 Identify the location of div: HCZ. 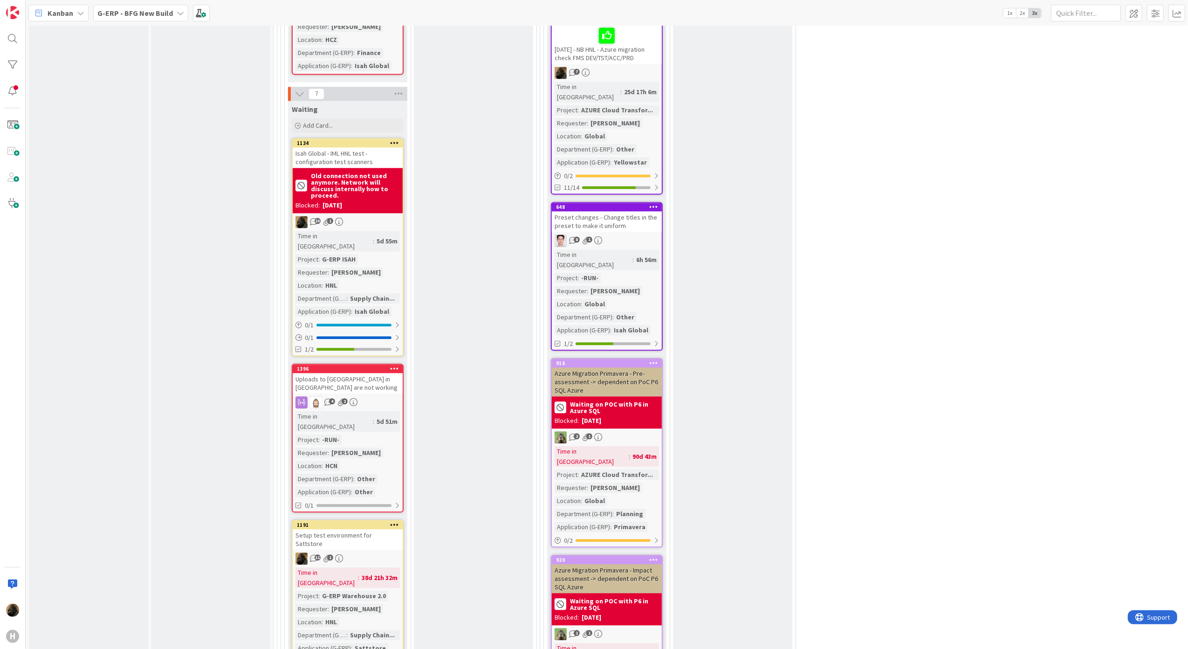
(331, 40).